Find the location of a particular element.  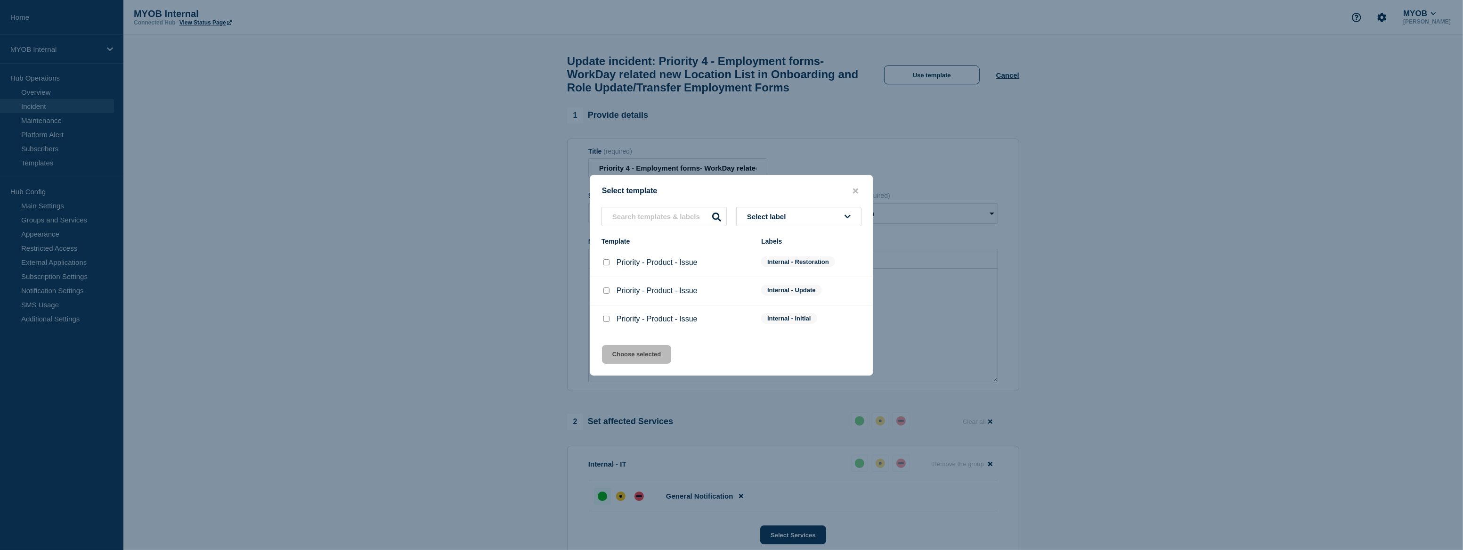

div: Labels is located at coordinates (811, 241).